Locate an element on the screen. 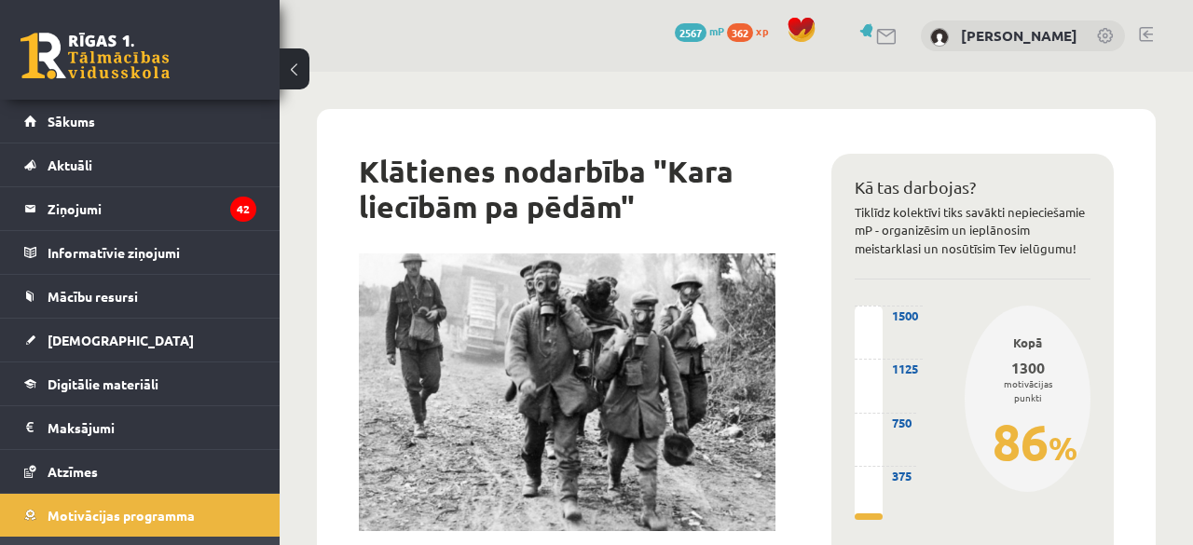  a: Motivācijas programma is located at coordinates (140, 515).